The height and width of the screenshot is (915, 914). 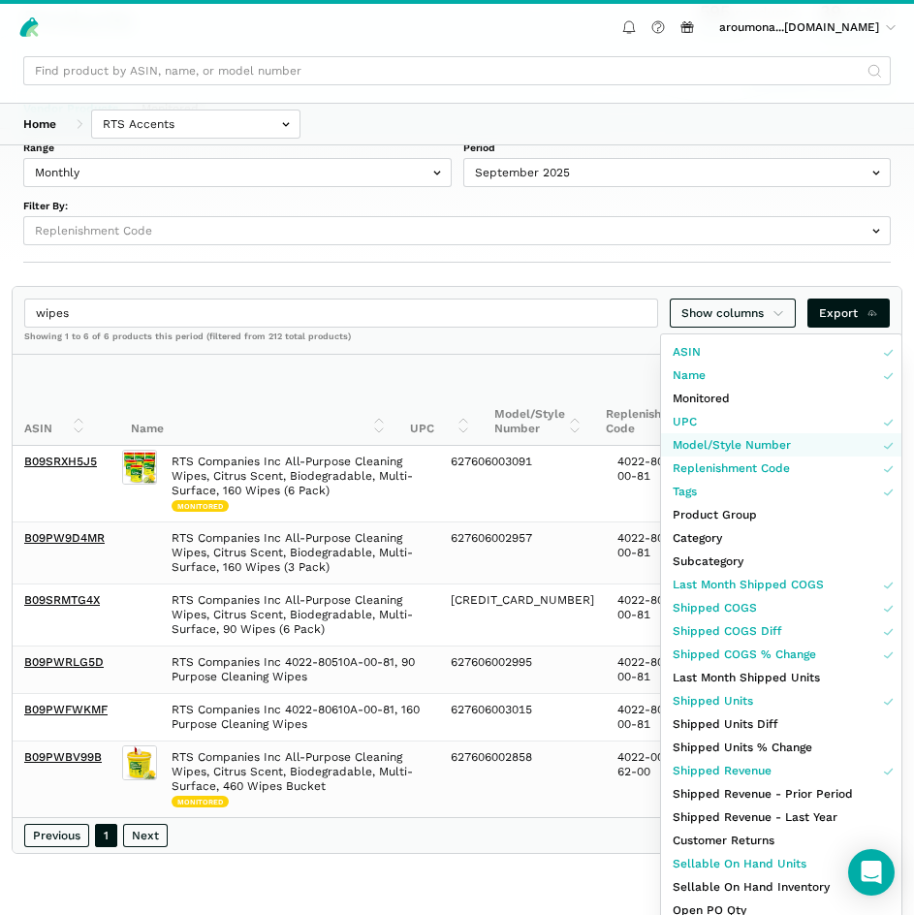 I want to click on span: Shipped COGS Diff, so click(x=727, y=631).